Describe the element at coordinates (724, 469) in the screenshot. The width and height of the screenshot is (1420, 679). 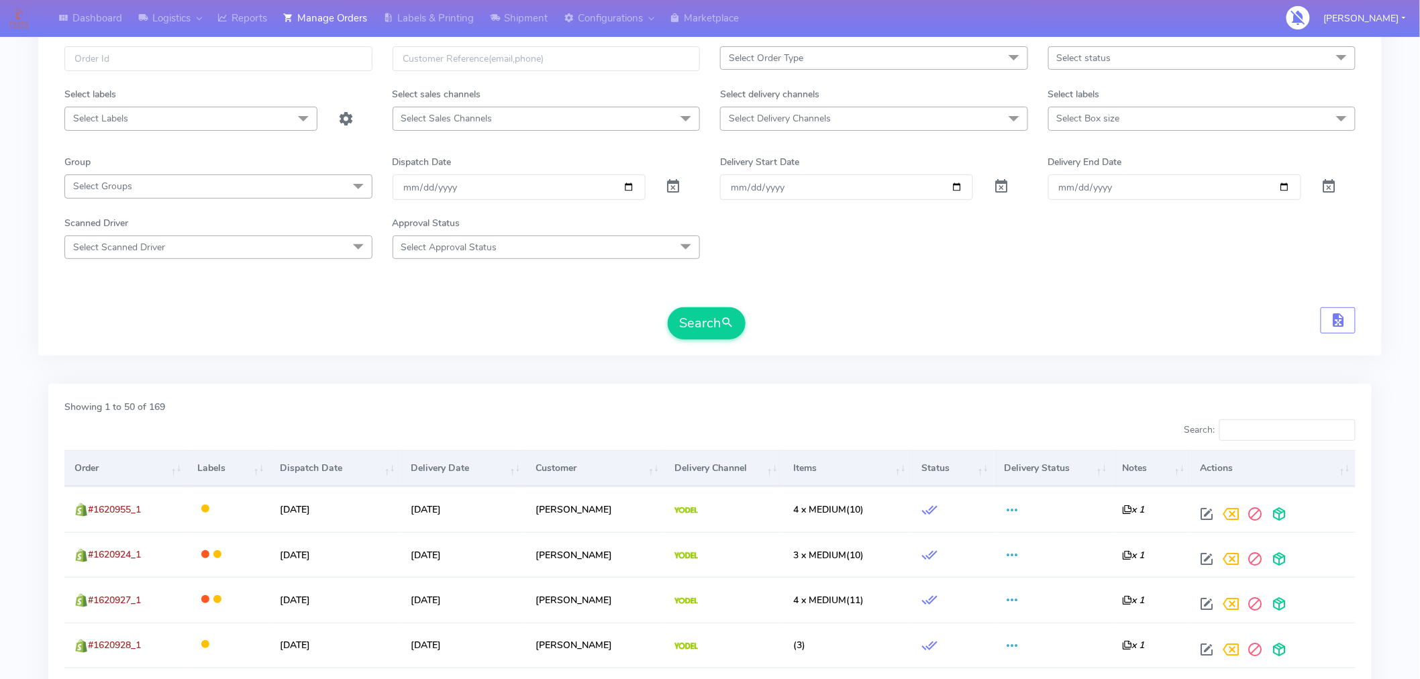
I see `th: Delivery Channel: activate to sort column ascending` at that location.